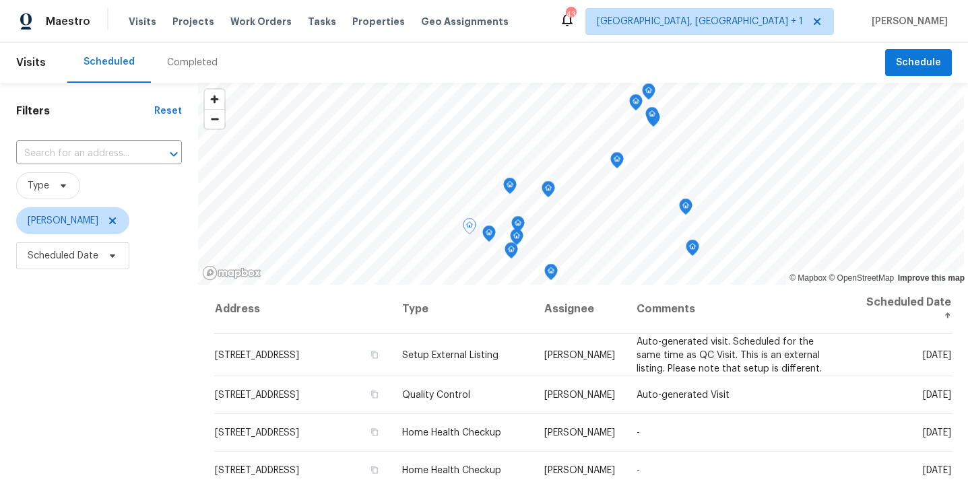 This screenshot has height=488, width=968. Describe the element at coordinates (683, 396) in the screenshot. I see `span: Auto-generated Visit` at that location.